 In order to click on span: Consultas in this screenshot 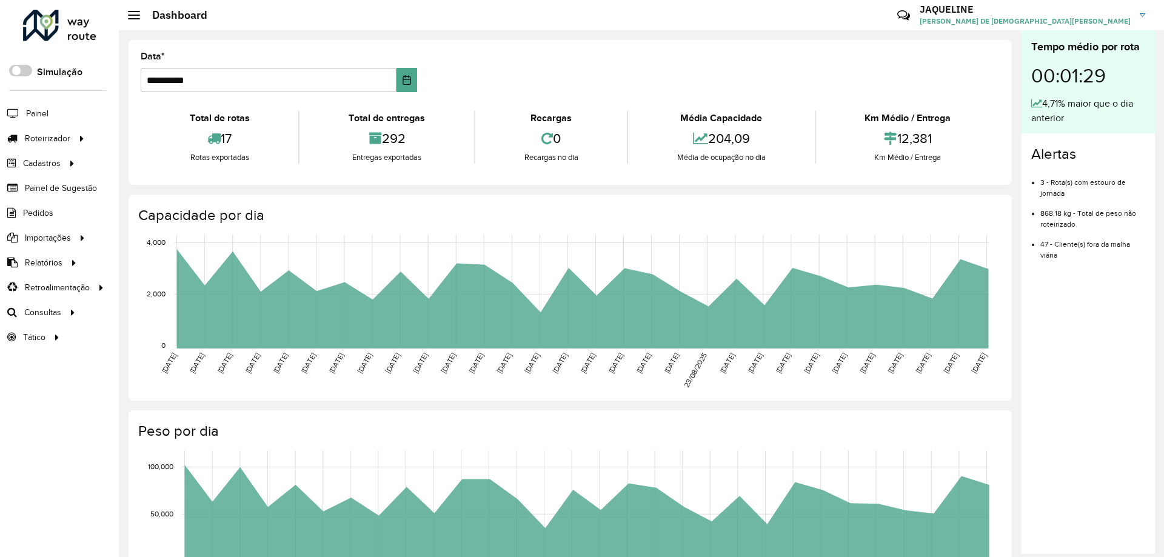, I will do `click(42, 312)`.